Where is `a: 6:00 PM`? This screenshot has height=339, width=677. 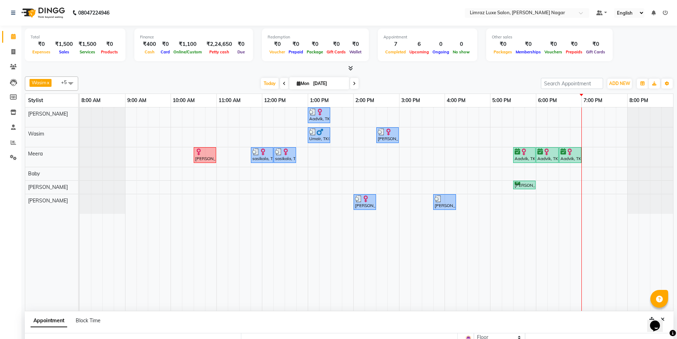 a: 6:00 PM is located at coordinates (547, 100).